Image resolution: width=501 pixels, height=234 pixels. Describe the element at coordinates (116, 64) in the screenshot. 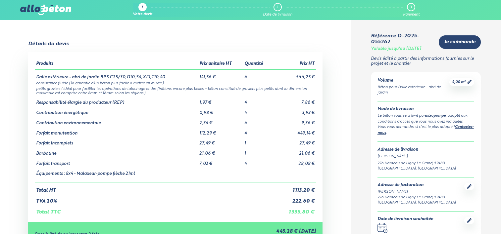

I see `th: Produits` at that location.